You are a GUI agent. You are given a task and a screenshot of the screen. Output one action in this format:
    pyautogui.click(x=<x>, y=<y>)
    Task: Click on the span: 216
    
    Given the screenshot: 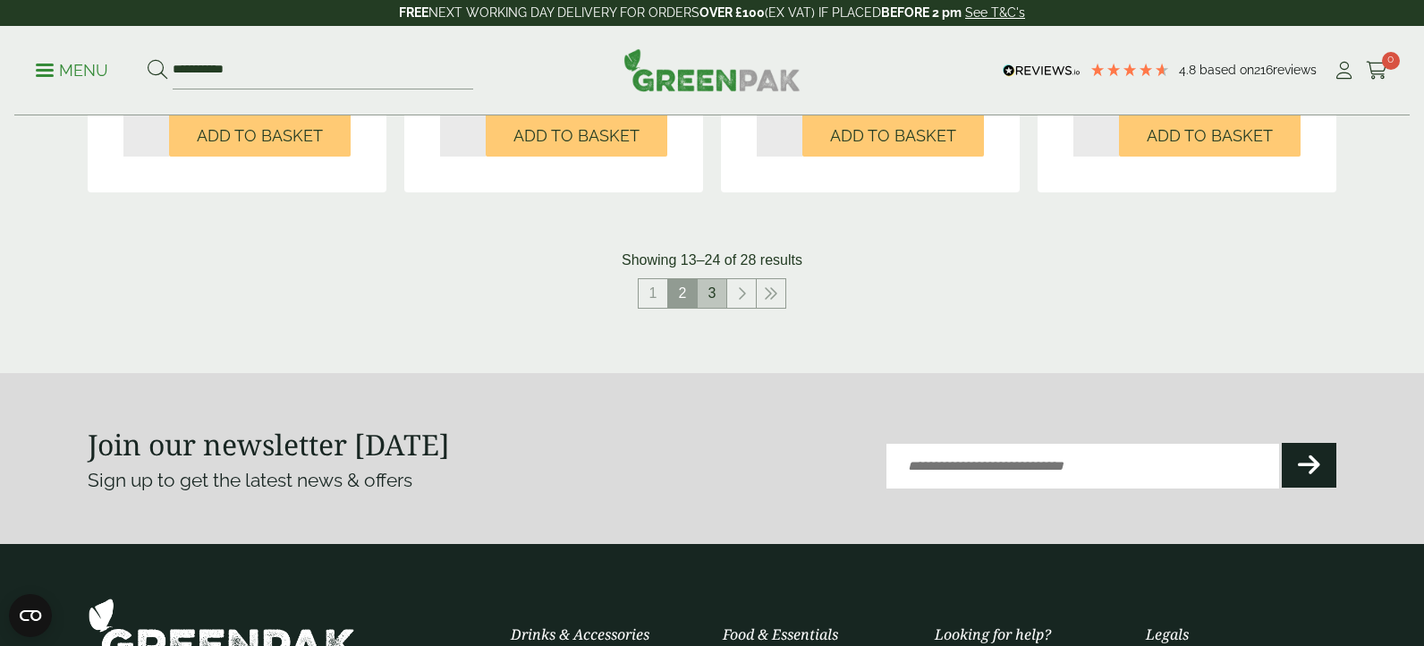 What is the action you would take?
    pyautogui.click(x=1263, y=70)
    